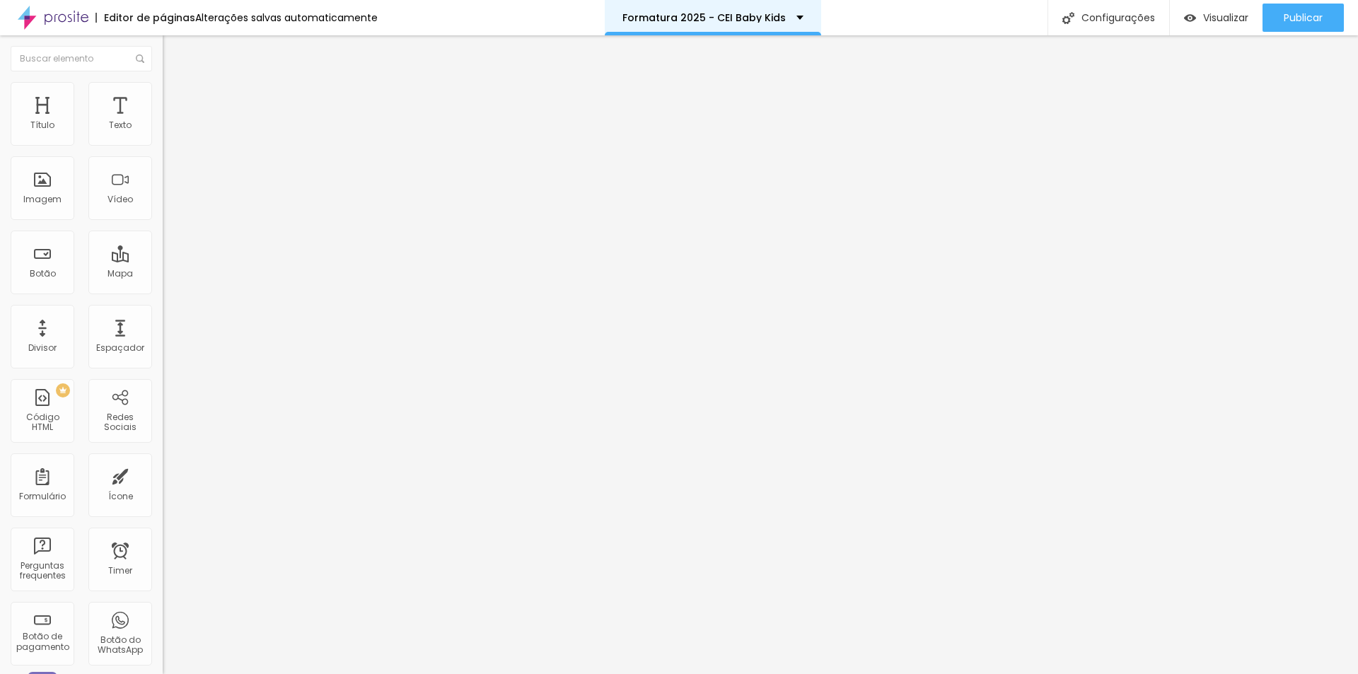 This screenshot has width=1358, height=674. I want to click on div: Vídeo, so click(120, 199).